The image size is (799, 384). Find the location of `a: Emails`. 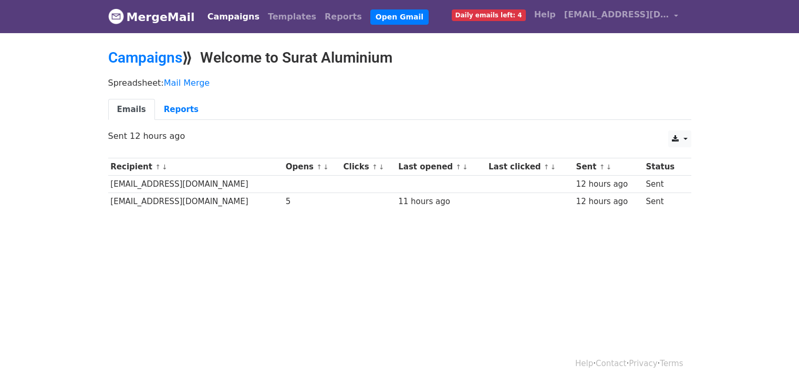

a: Emails is located at coordinates (131, 109).